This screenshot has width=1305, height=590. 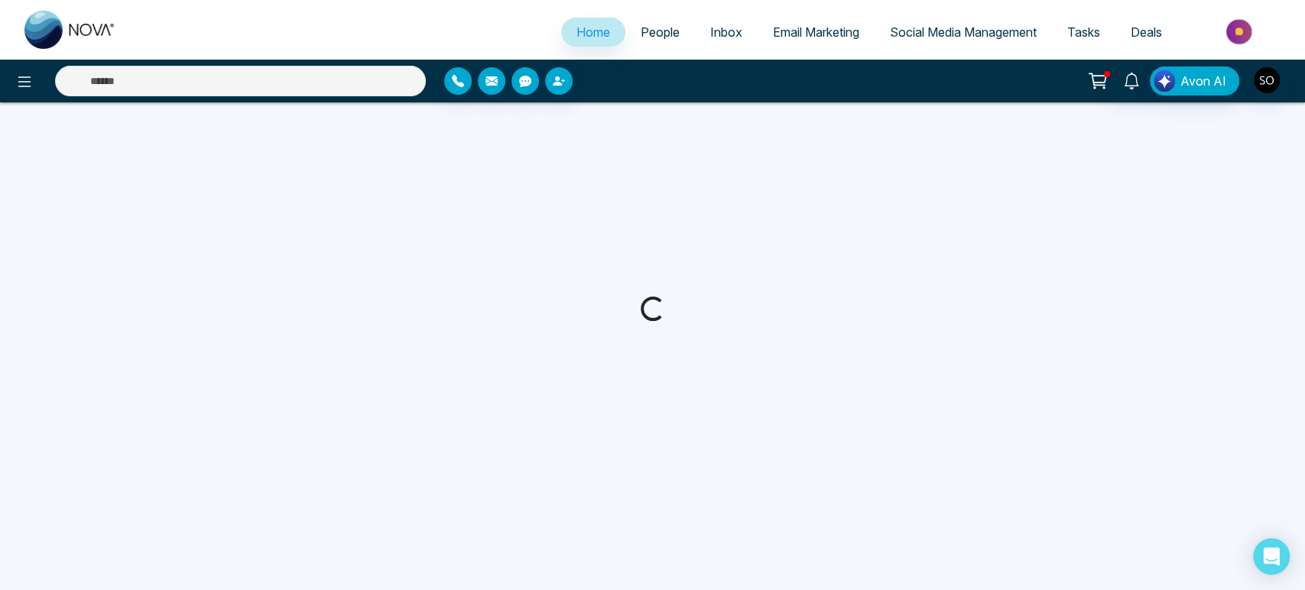 What do you see at coordinates (1240, 31) in the screenshot?
I see `img: Market-place.gif` at bounding box center [1240, 31].